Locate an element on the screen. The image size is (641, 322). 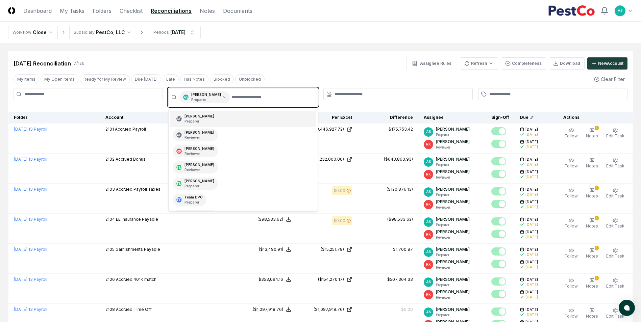
div: ($1,232,000.00) is located at coordinates (328, 159).